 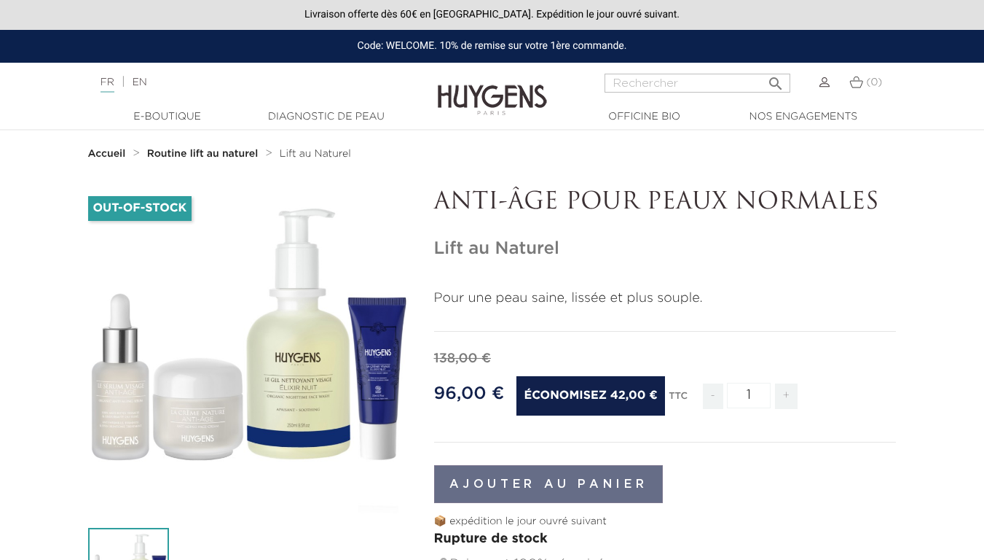 I want to click on input: Rechercher, so click(x=697, y=83).